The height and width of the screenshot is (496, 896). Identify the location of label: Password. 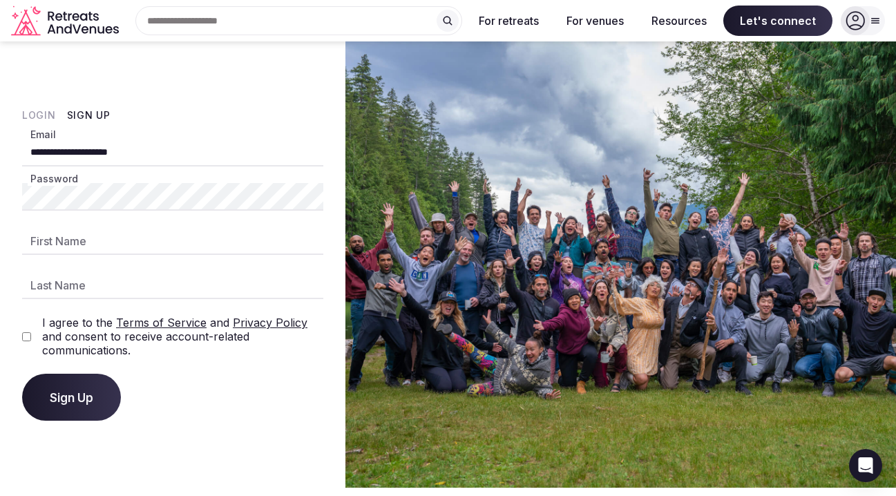
(54, 179).